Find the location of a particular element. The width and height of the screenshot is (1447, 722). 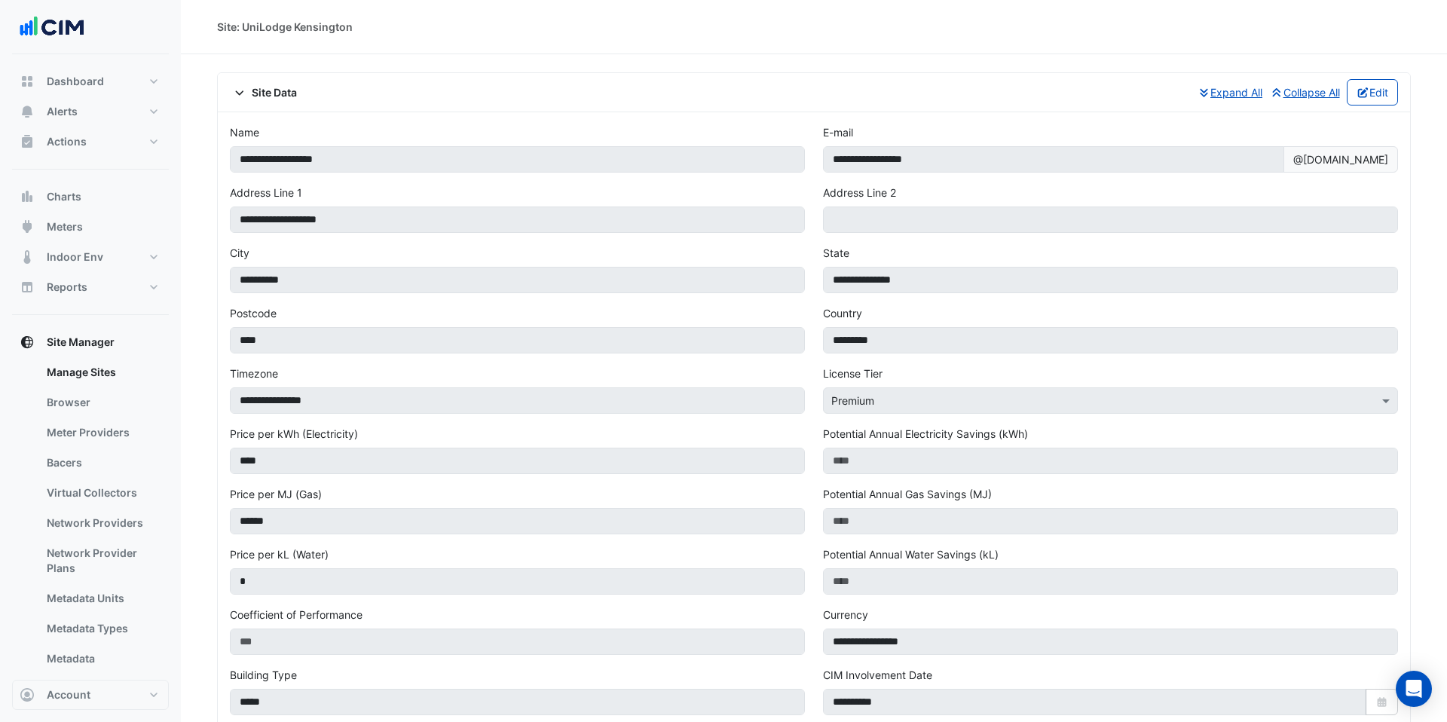

app-icon: Reports is located at coordinates (27, 287).